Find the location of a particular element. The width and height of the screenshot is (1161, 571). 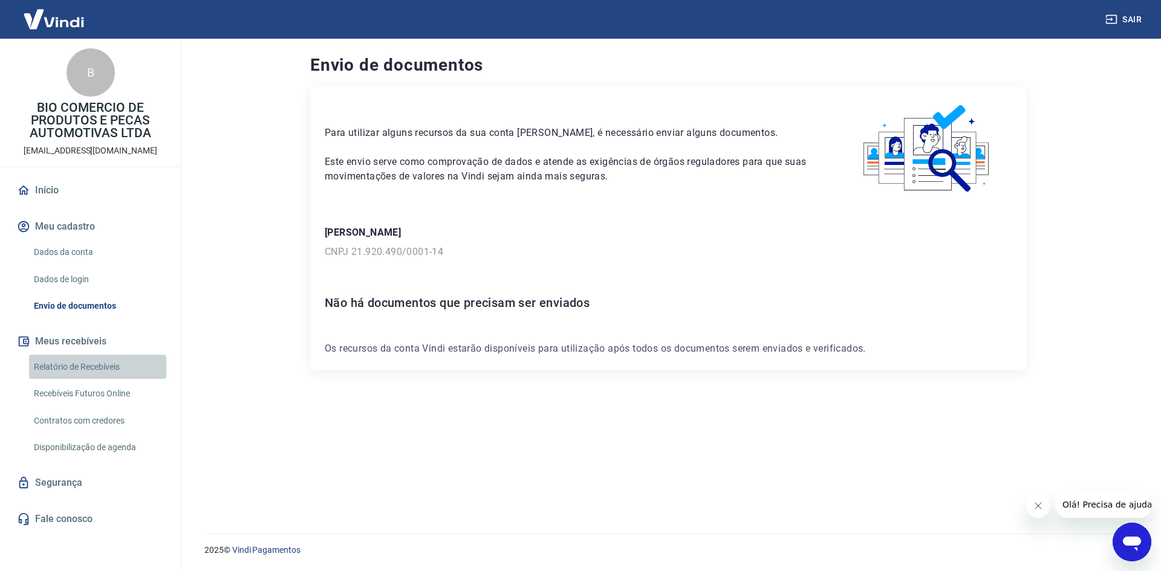

button: Meus recebíveis is located at coordinates (90, 342).